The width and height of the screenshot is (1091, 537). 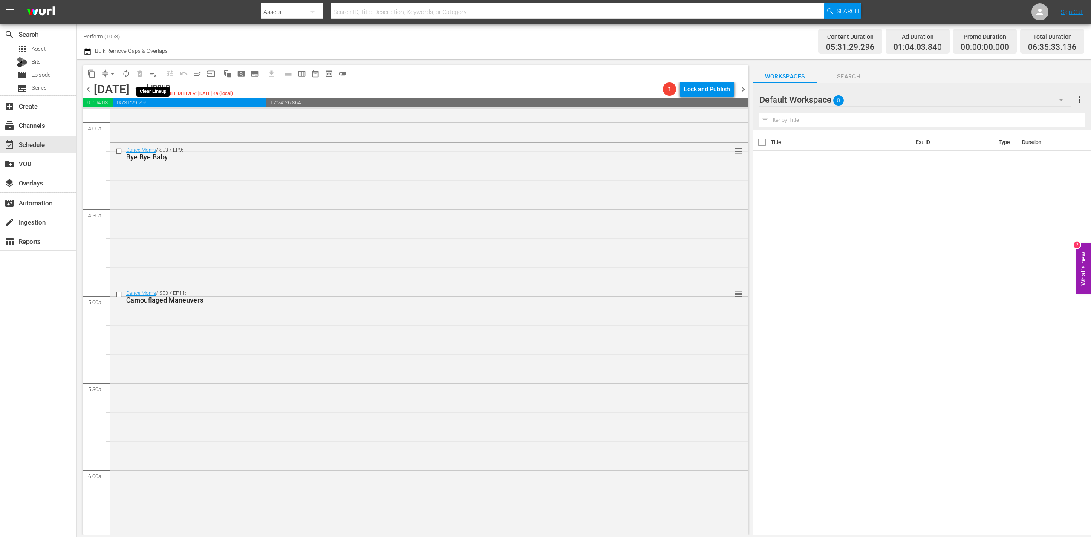 I want to click on div: Camouflaged Maneuvers, so click(x=413, y=300).